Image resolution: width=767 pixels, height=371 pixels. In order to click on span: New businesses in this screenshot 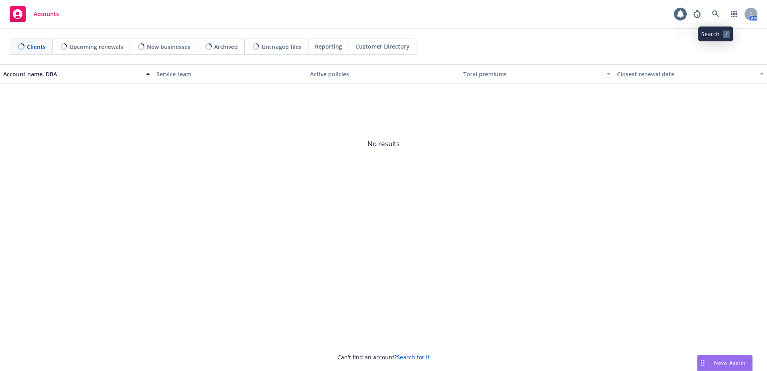, I will do `click(168, 47)`.